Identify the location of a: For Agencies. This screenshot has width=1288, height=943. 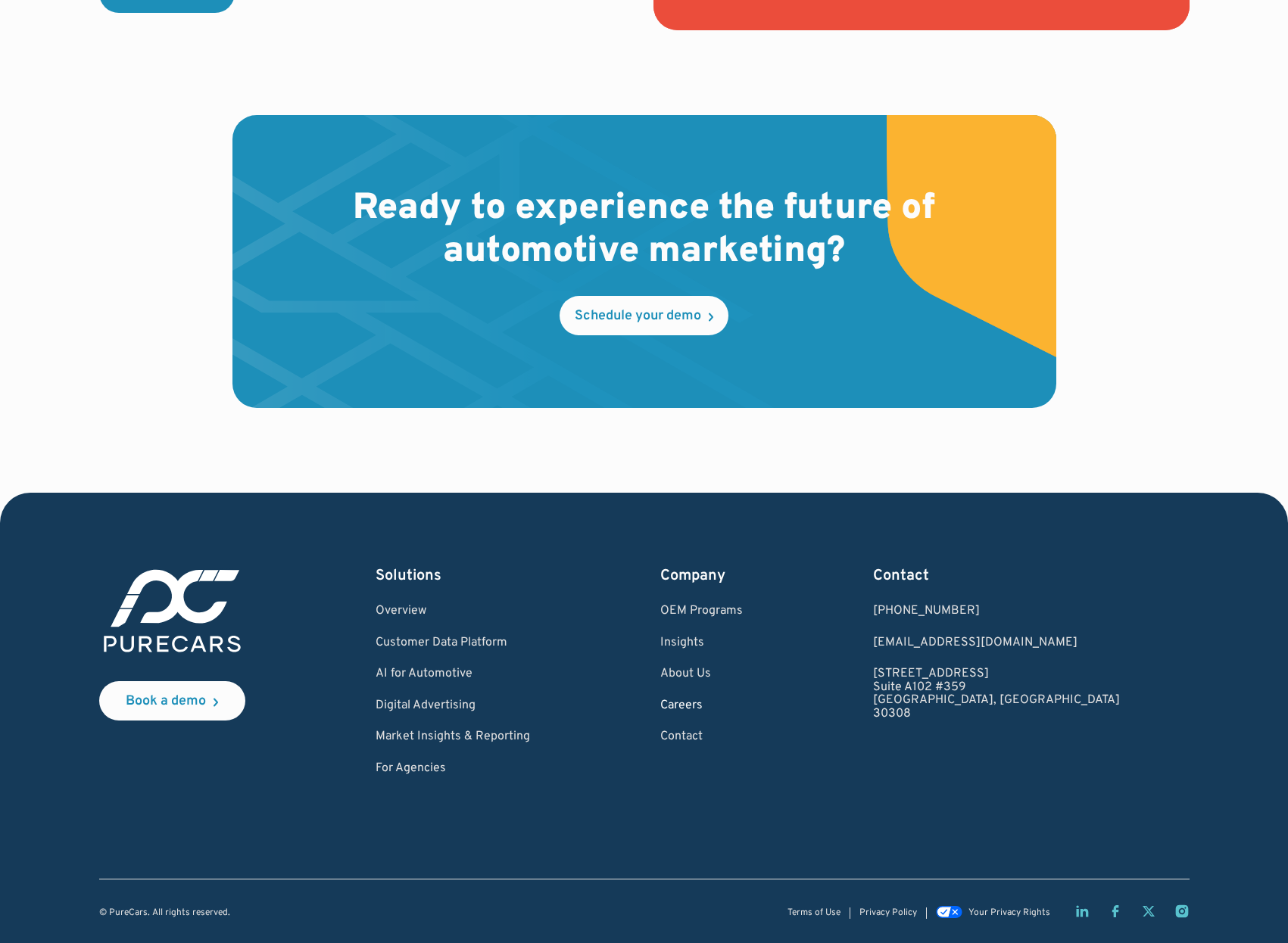
(453, 769).